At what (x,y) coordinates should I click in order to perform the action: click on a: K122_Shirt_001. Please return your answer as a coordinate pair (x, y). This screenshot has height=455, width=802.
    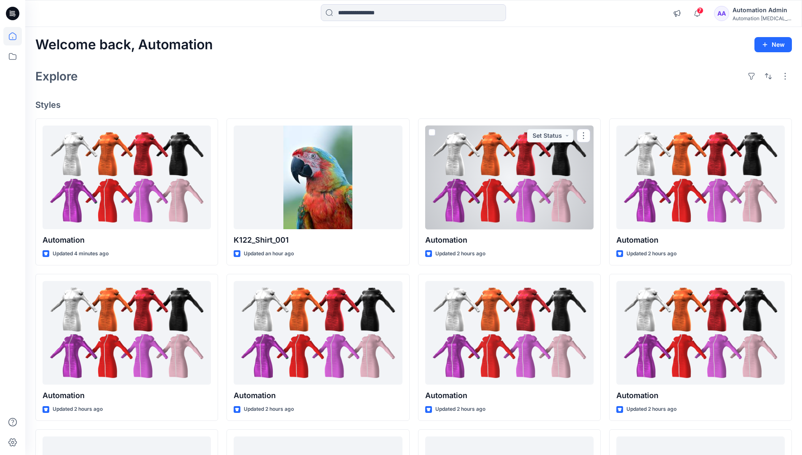
    Looking at the image, I should click on (318, 177).